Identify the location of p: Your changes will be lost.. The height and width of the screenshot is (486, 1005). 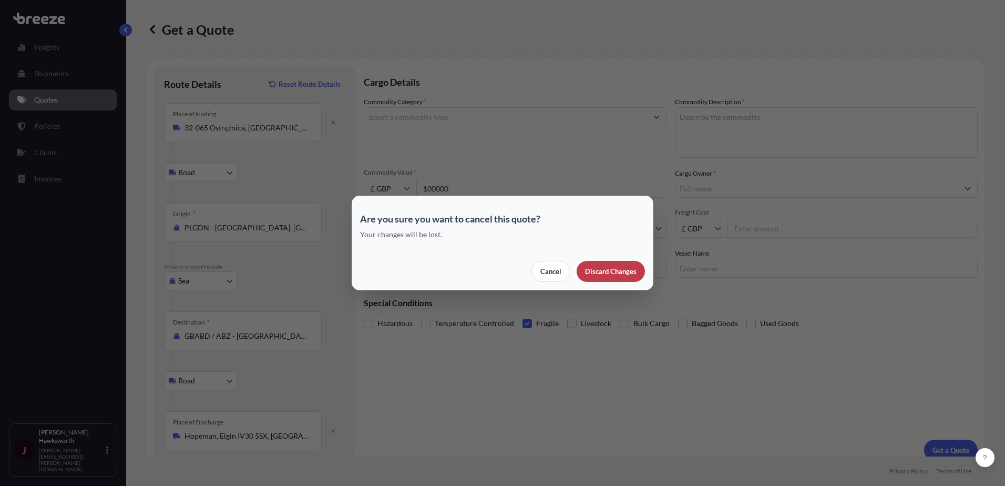
(503, 235).